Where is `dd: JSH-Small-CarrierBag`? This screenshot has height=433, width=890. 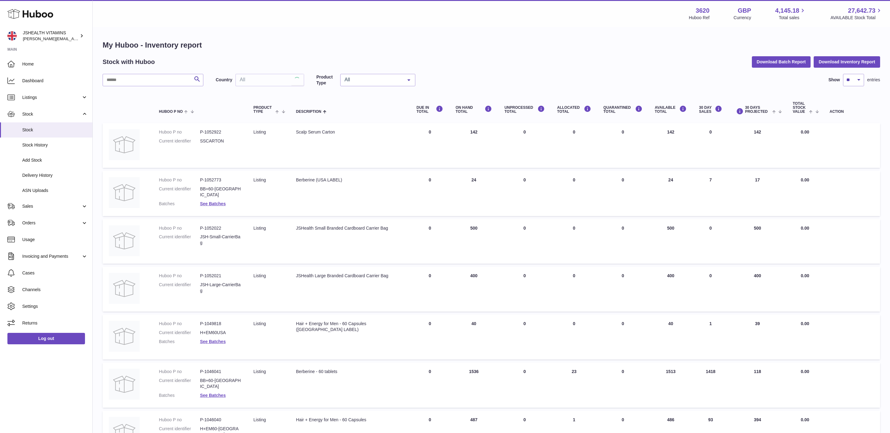 dd: JSH-Small-CarrierBag is located at coordinates (220, 240).